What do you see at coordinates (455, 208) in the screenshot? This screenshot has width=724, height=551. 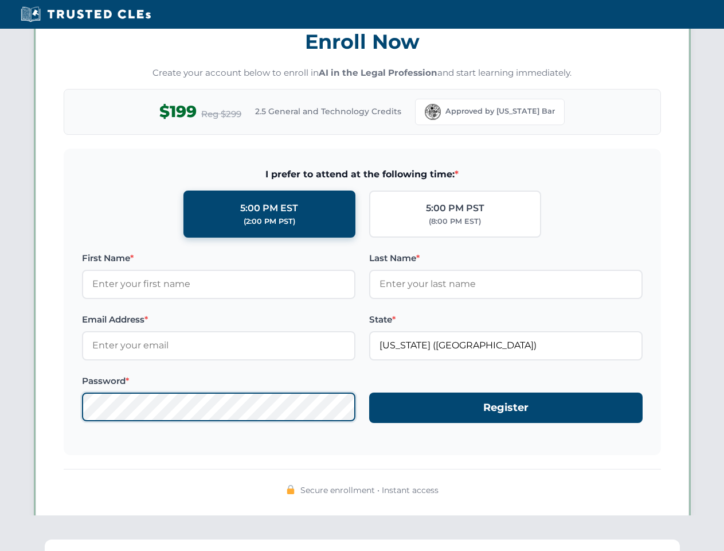 I see `div: 5:00 PM PST` at bounding box center [455, 208].